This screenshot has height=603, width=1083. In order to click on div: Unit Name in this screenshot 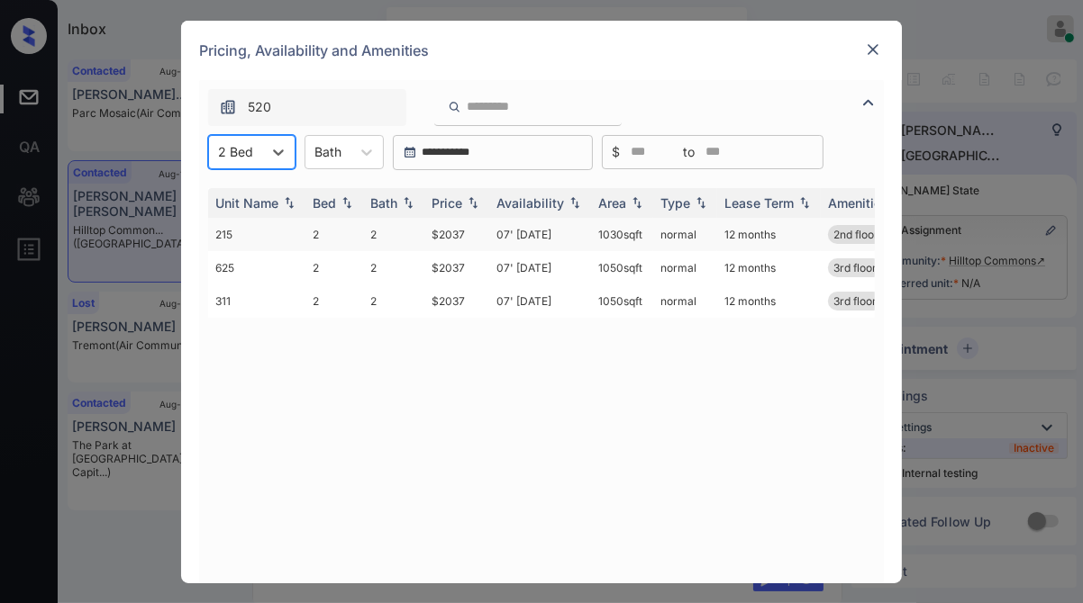, I will do `click(247, 203)`.